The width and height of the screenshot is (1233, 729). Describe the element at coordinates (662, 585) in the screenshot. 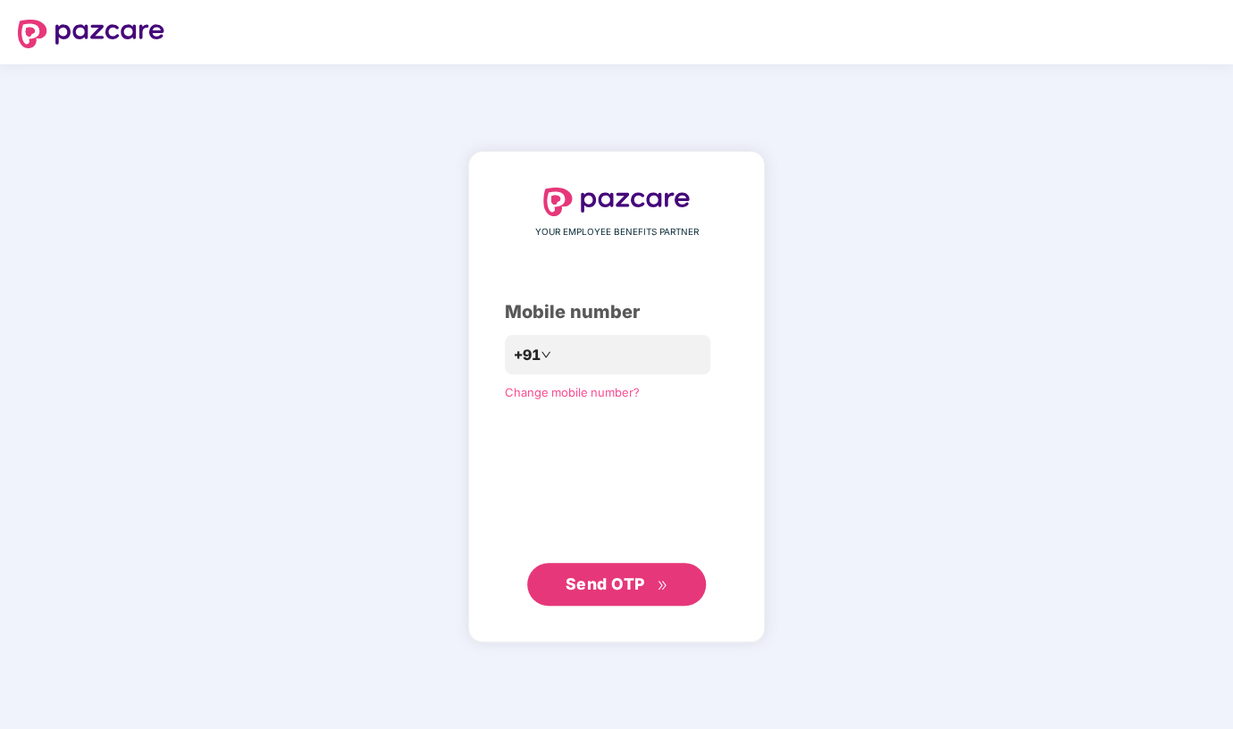

I see `span: double-right` at that location.